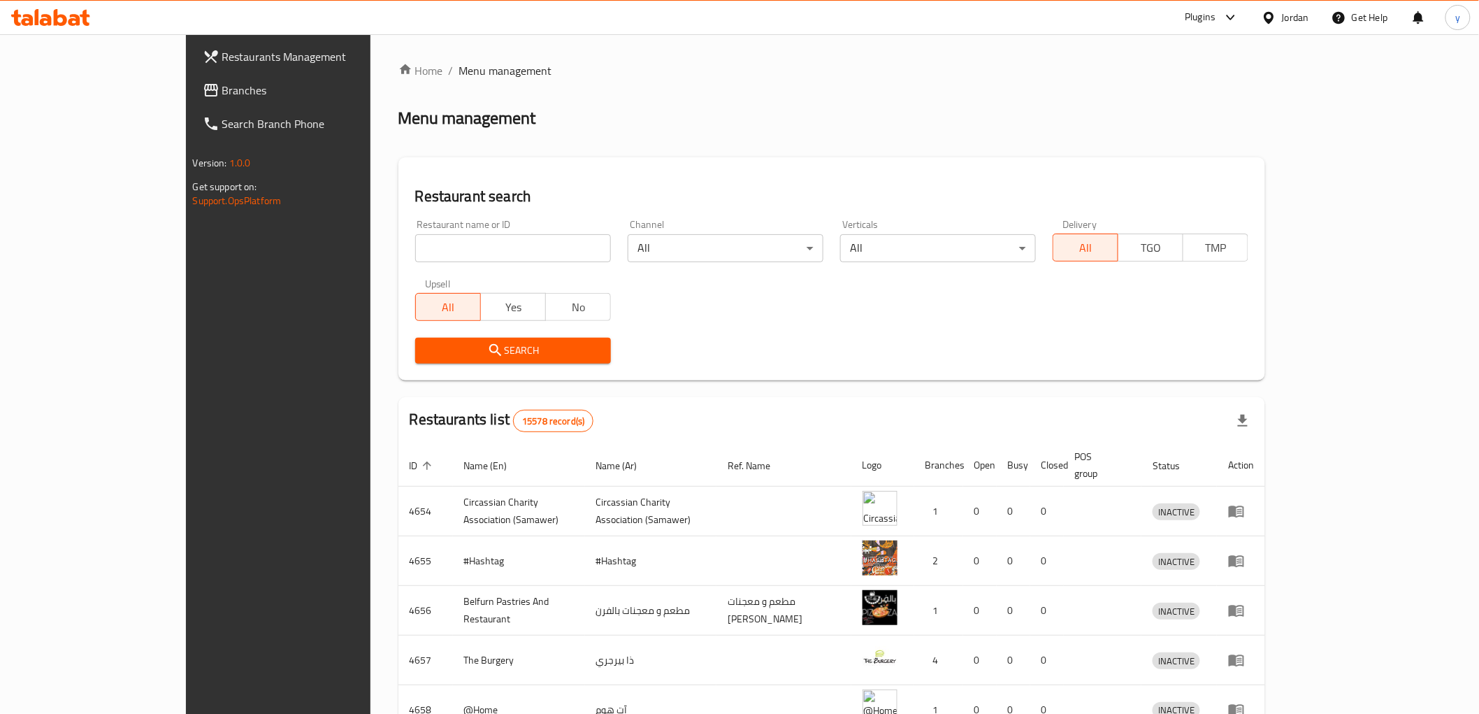 The height and width of the screenshot is (714, 1479). Describe the element at coordinates (1457, 17) in the screenshot. I see `span: y` at that location.